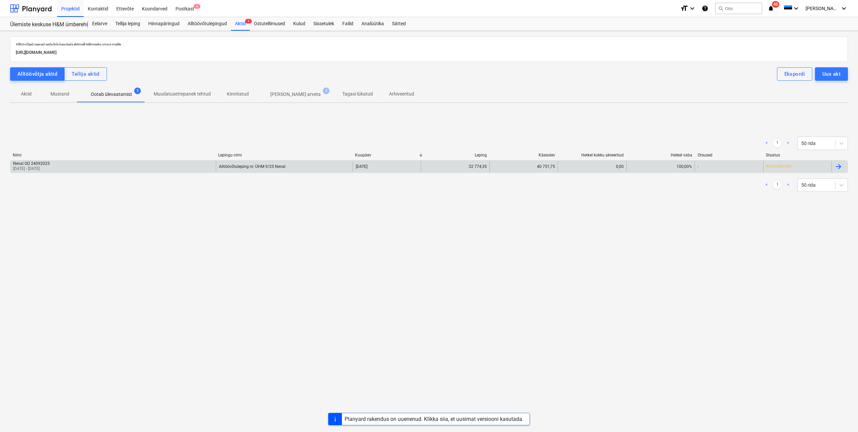 The height and width of the screenshot is (432, 858). Describe the element at coordinates (100, 24) in the screenshot. I see `div: Eelarve` at that location.